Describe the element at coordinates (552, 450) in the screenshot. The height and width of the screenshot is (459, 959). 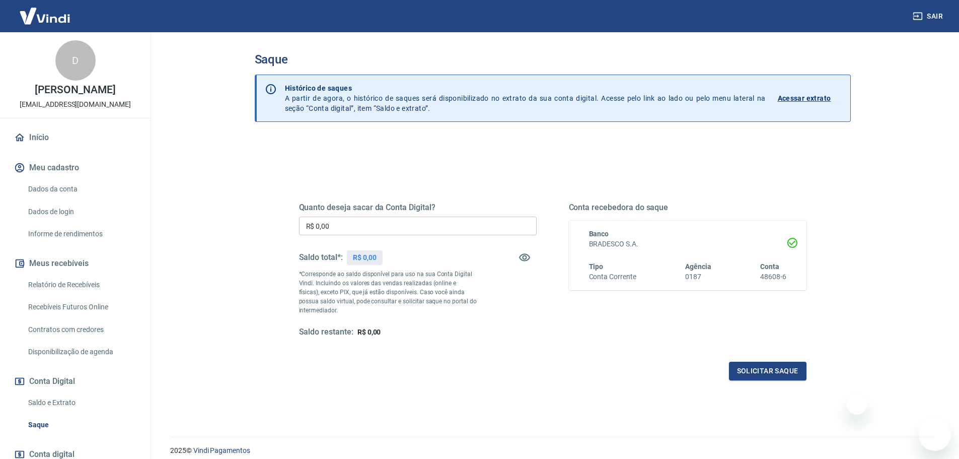
I see `p: 2025 ©` at that location.